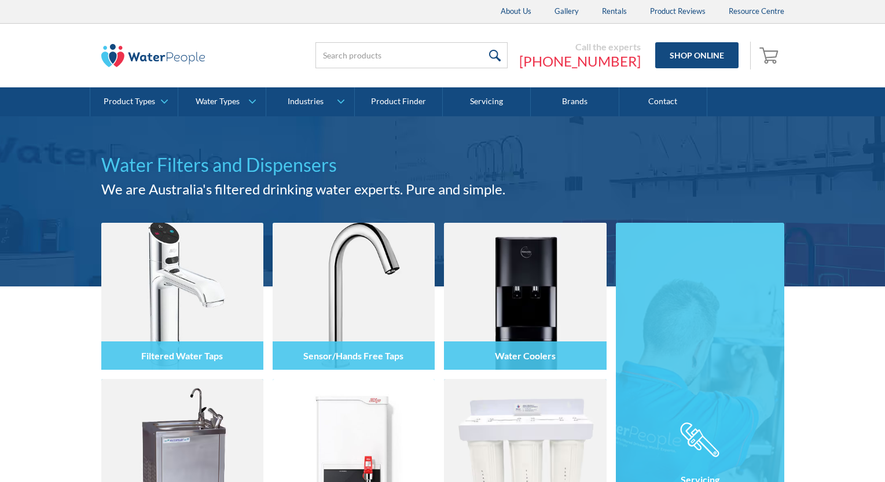 The height and width of the screenshot is (482, 885). I want to click on img: Sensor/Hands Free Taps, so click(354, 296).